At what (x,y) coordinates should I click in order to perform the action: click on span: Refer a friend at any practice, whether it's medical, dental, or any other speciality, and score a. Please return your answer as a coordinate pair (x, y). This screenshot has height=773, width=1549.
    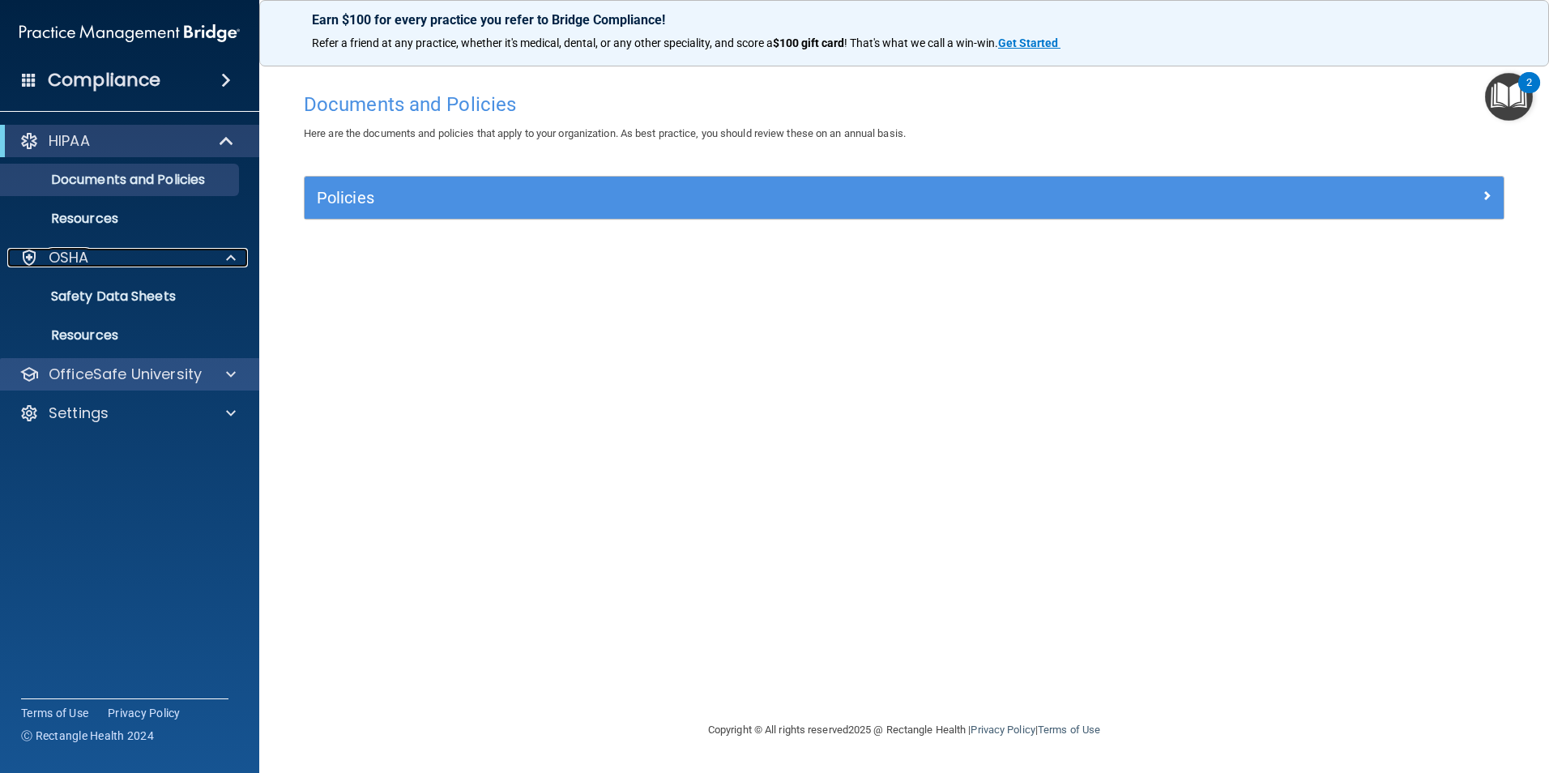
    Looking at the image, I should click on (542, 43).